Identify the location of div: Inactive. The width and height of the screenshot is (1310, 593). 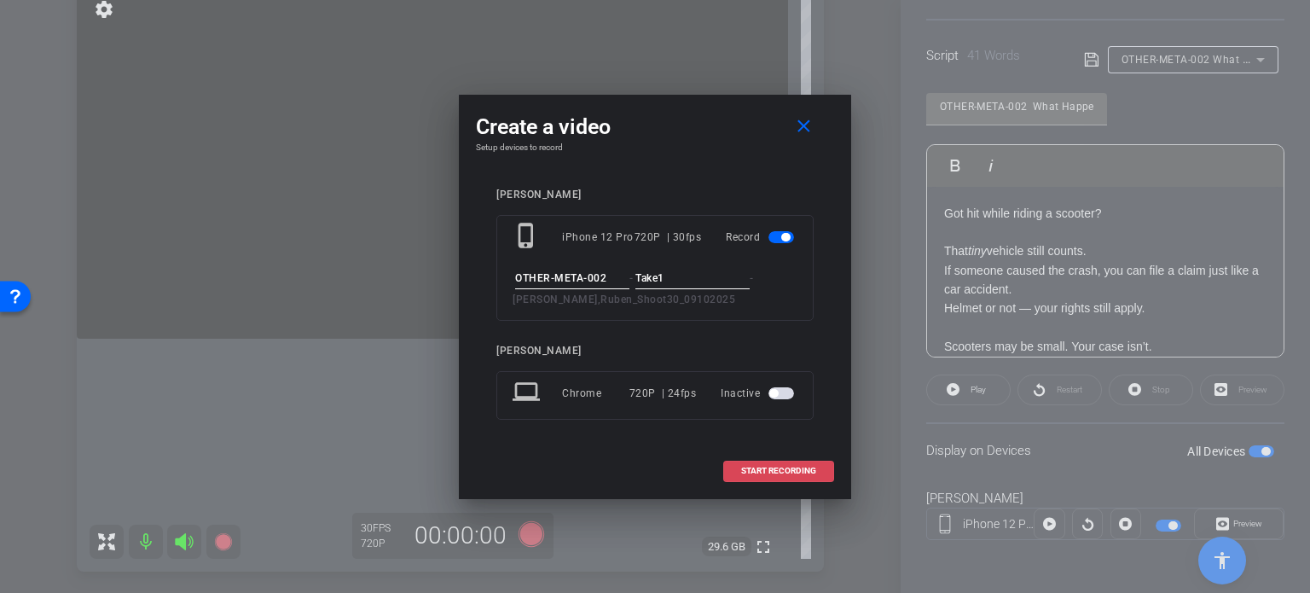
(759, 393).